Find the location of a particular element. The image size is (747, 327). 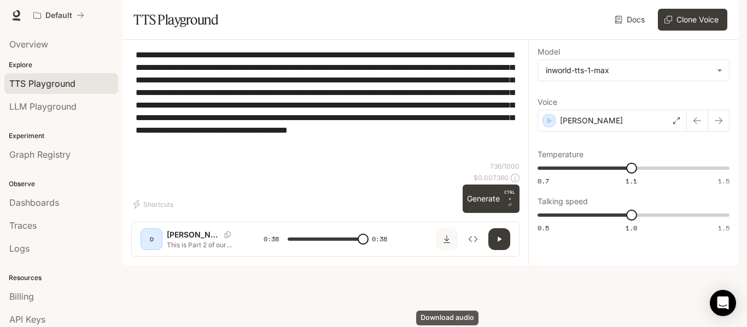

p: Temperature is located at coordinates (560, 155).